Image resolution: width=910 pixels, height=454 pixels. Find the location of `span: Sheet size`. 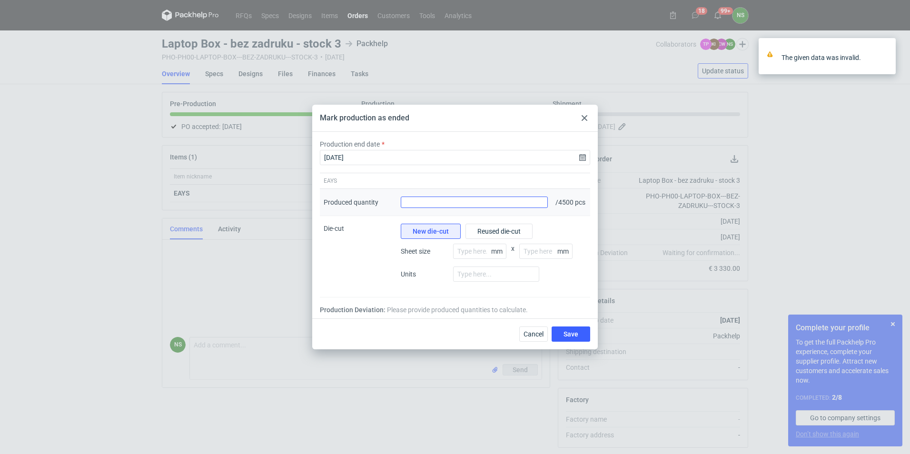

span: Sheet size is located at coordinates (425, 251).